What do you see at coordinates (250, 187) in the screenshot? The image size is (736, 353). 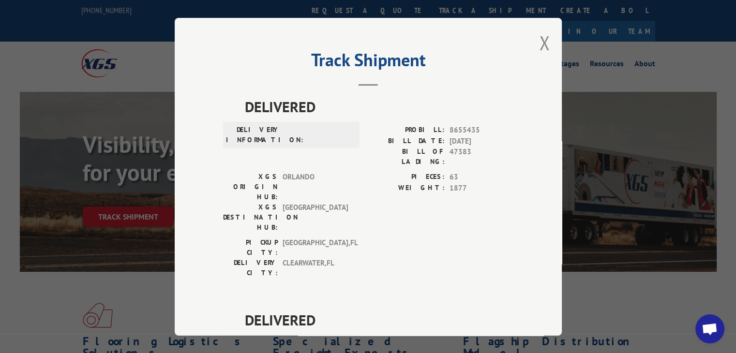 I see `label: XGS ORIGIN HUB:` at bounding box center [250, 187].